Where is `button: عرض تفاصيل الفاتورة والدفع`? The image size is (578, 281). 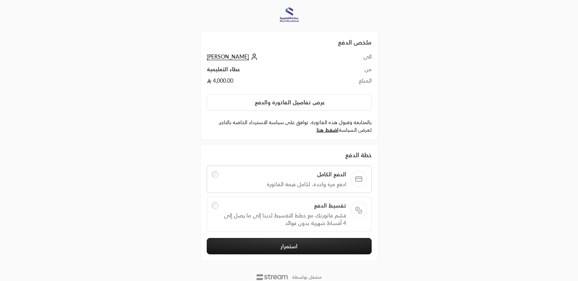
button: عرض تفاصيل الفاتورة والدفع is located at coordinates (289, 102).